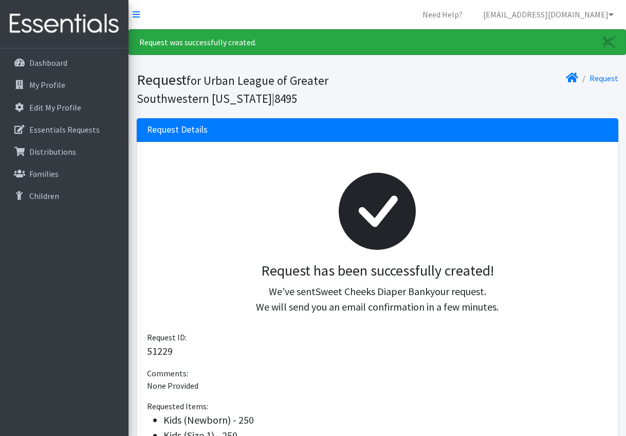  Describe the element at coordinates (55, 107) in the screenshot. I see `p: Edit My Profile` at that location.